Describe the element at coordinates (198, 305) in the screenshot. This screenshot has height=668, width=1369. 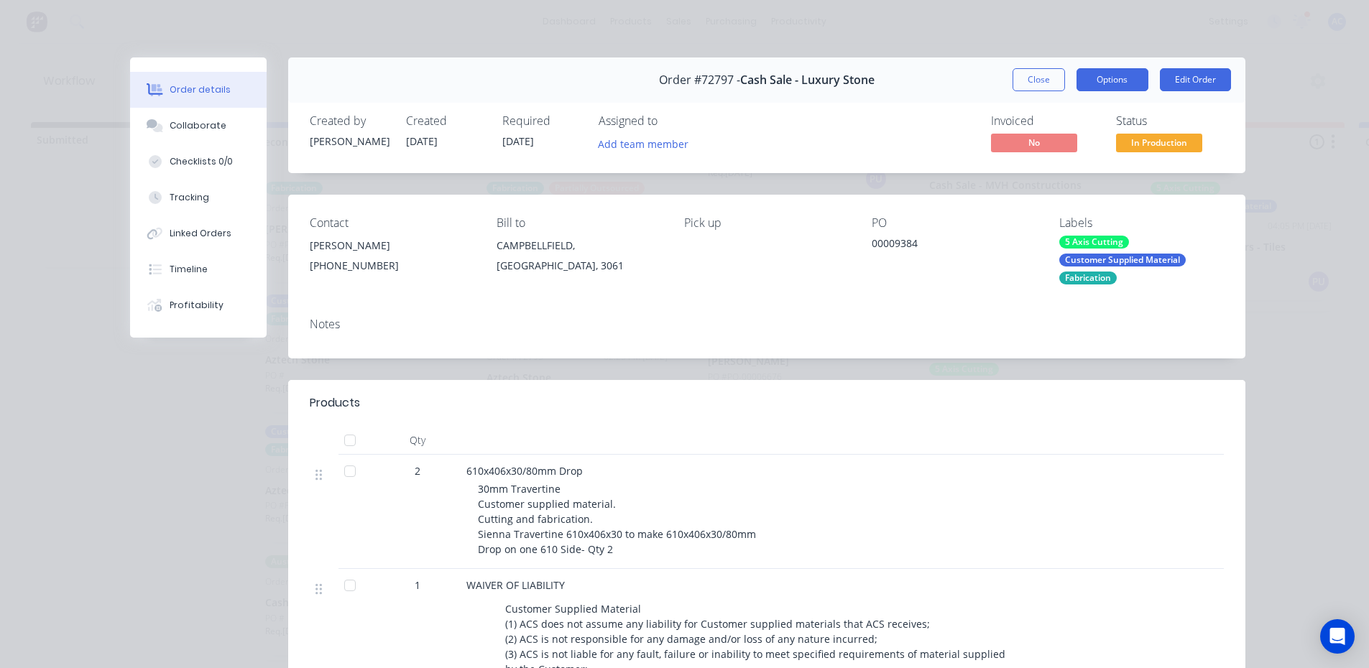
I see `button: Profitability` at that location.